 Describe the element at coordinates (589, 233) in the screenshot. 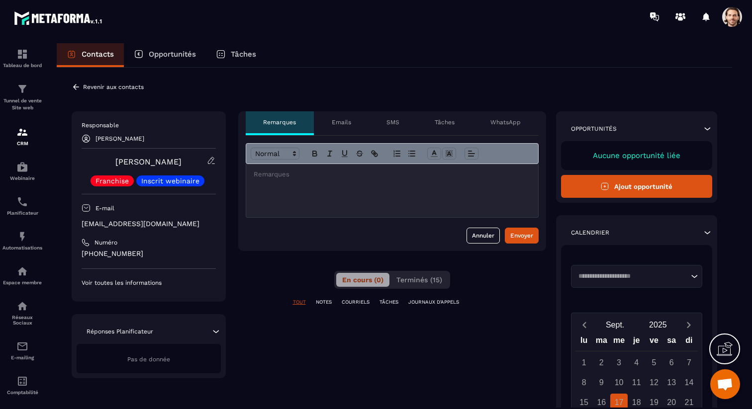

I see `p: Calendrier` at that location.